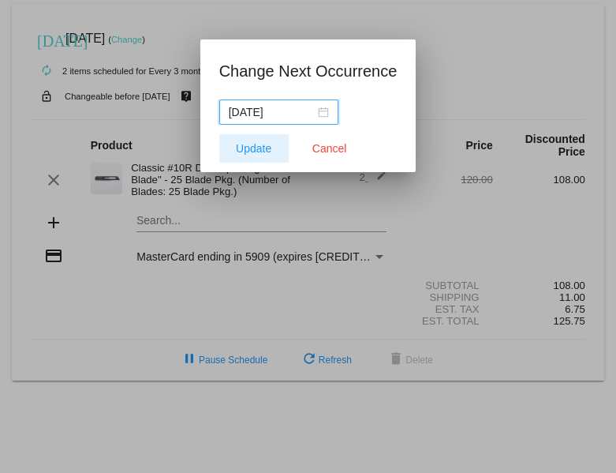 The width and height of the screenshot is (616, 473). I want to click on h1: Change Next Occurrence, so click(308, 71).